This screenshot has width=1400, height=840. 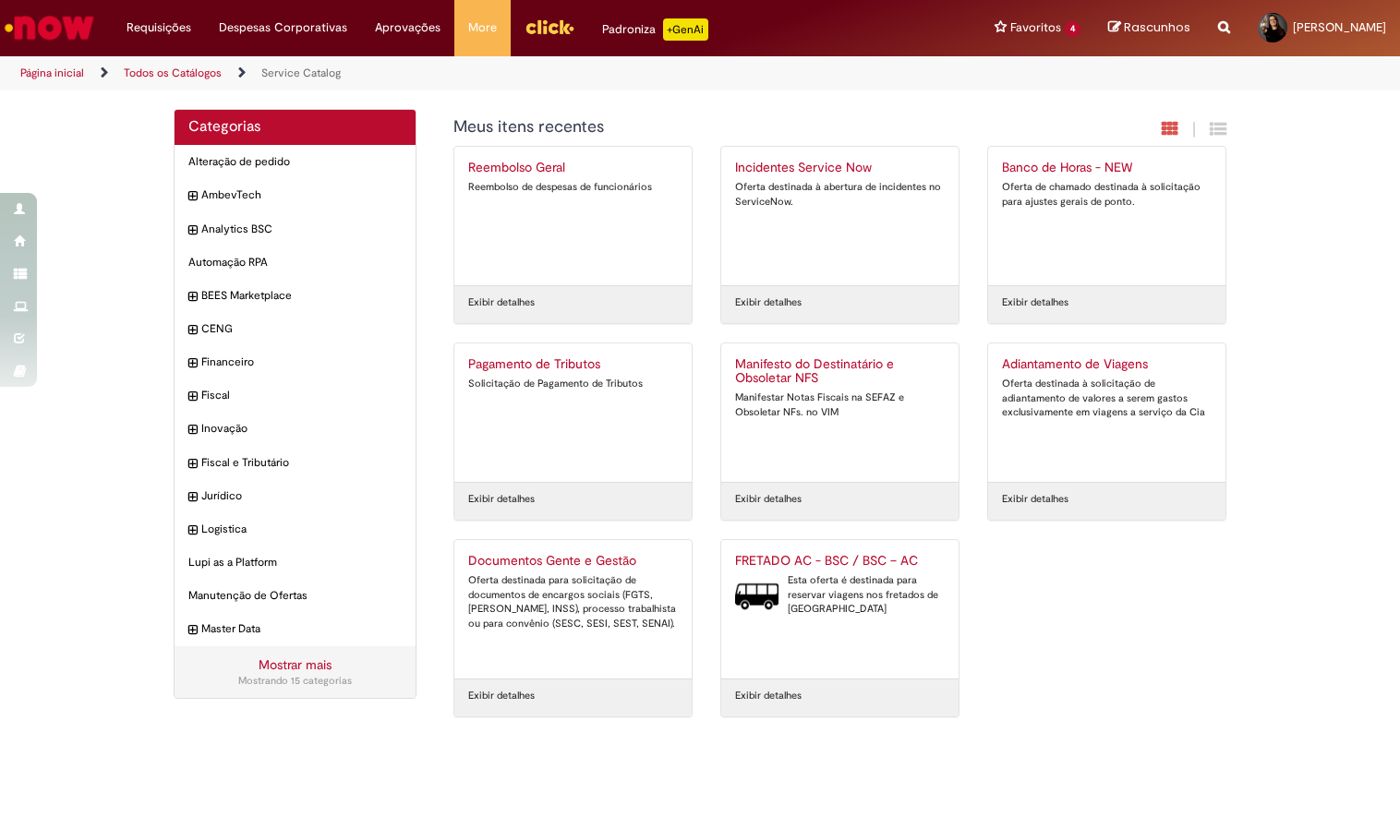 I want to click on i: expandir categoria Logistica, so click(x=192, y=530).